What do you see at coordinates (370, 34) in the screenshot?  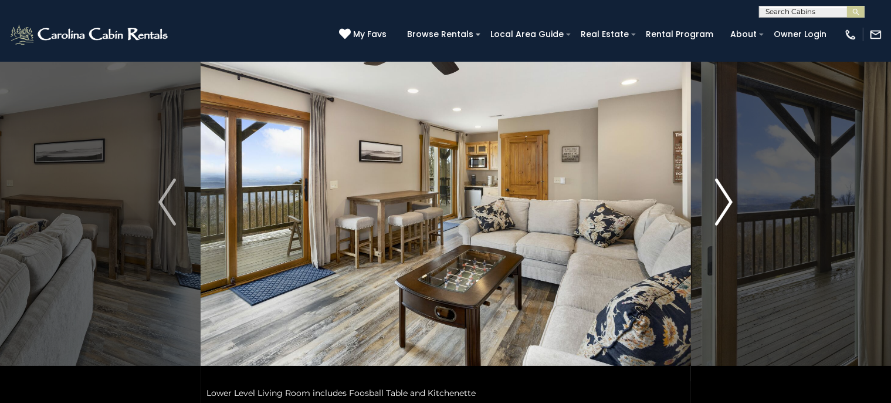 I see `span: My Favs` at bounding box center [370, 34].